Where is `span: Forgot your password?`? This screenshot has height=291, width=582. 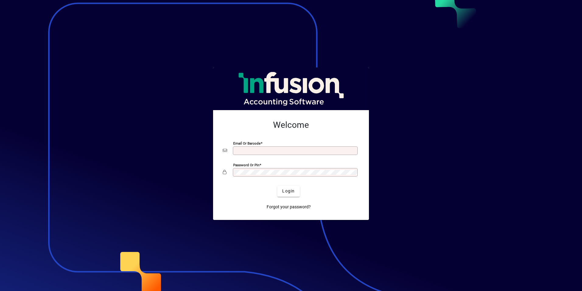
span: Forgot your password? is located at coordinates (289, 206).